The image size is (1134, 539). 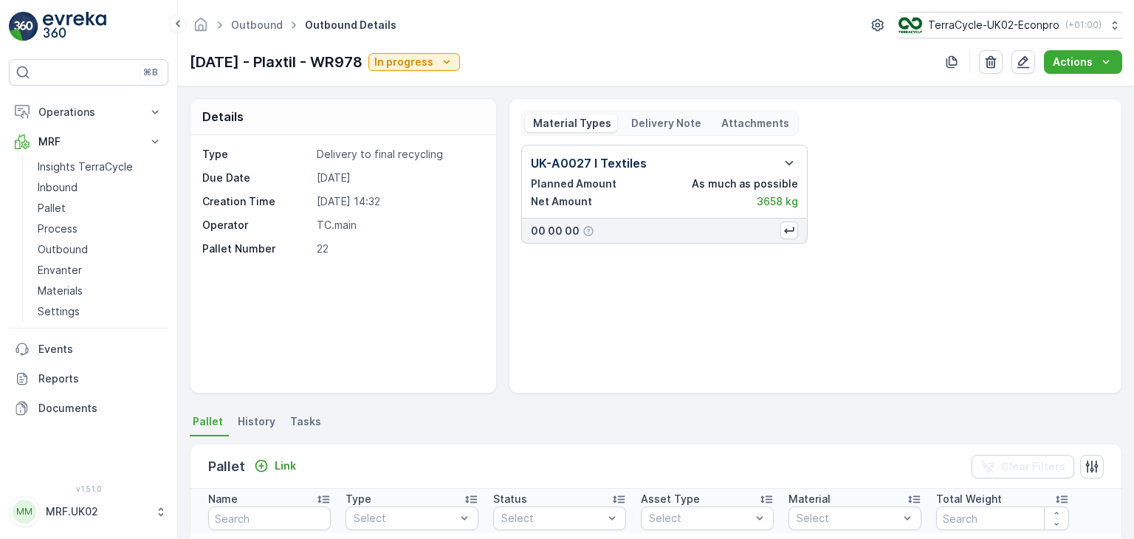 What do you see at coordinates (1083, 62) in the screenshot?
I see `button: Actions` at bounding box center [1083, 62].